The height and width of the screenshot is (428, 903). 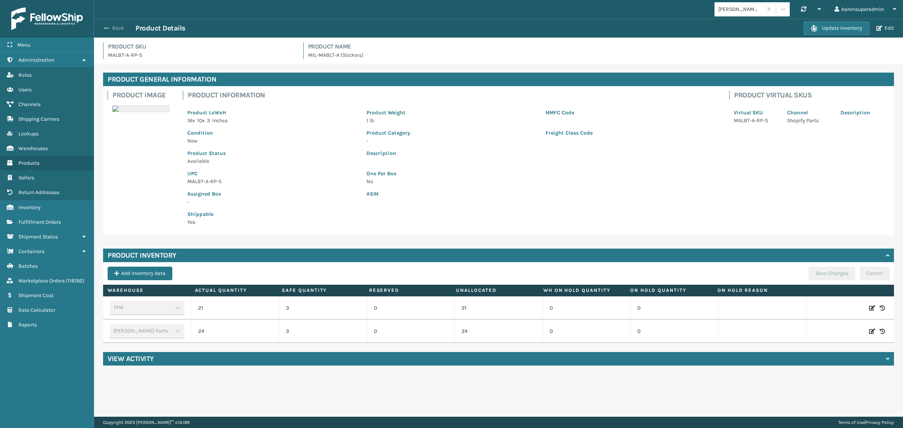 I want to click on h4: Product General Information, so click(x=499, y=79).